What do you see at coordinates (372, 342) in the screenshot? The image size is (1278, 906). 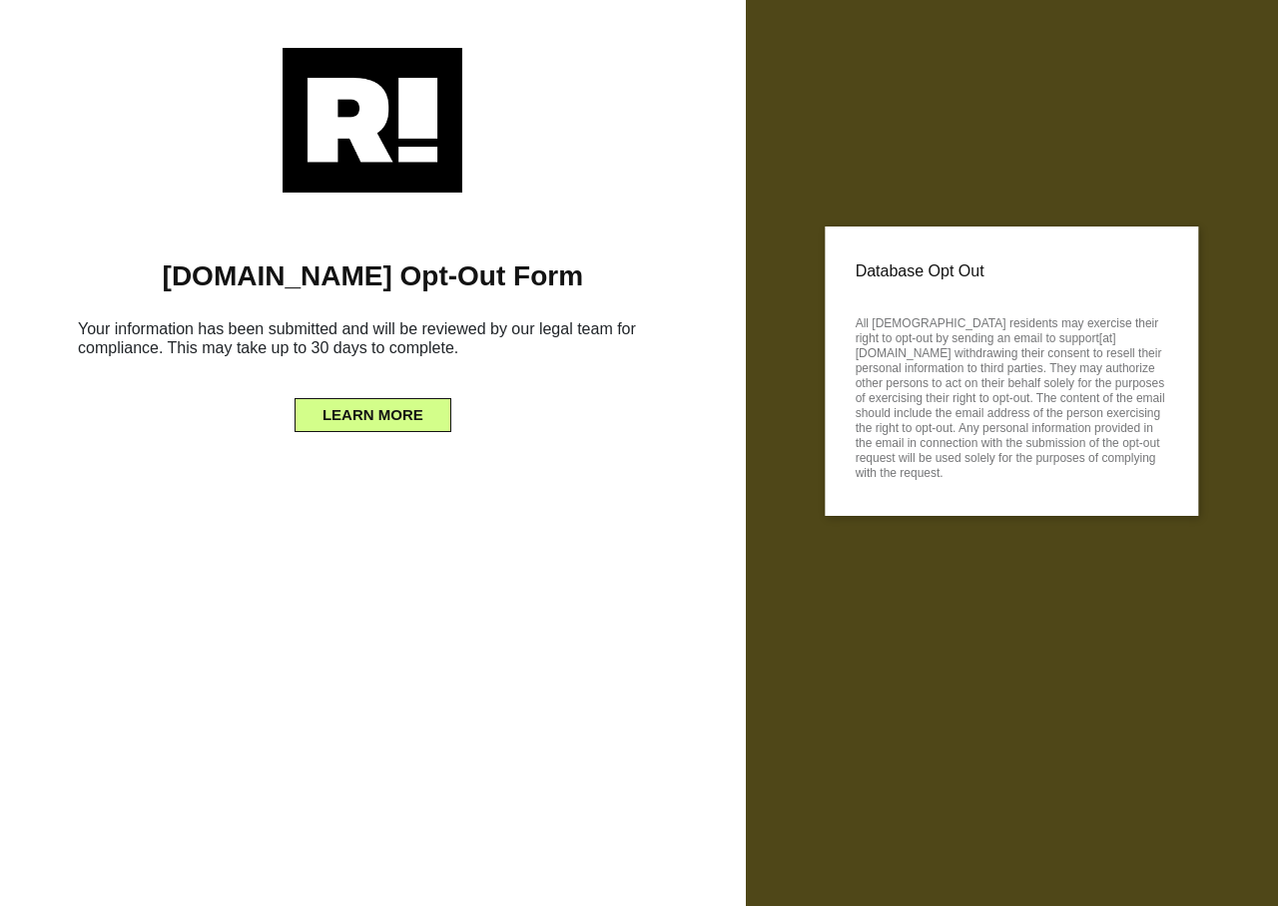 I see `h6: Your information has been submitted and will be reviewed by our legal team for compliance. This m...` at bounding box center [372, 342].